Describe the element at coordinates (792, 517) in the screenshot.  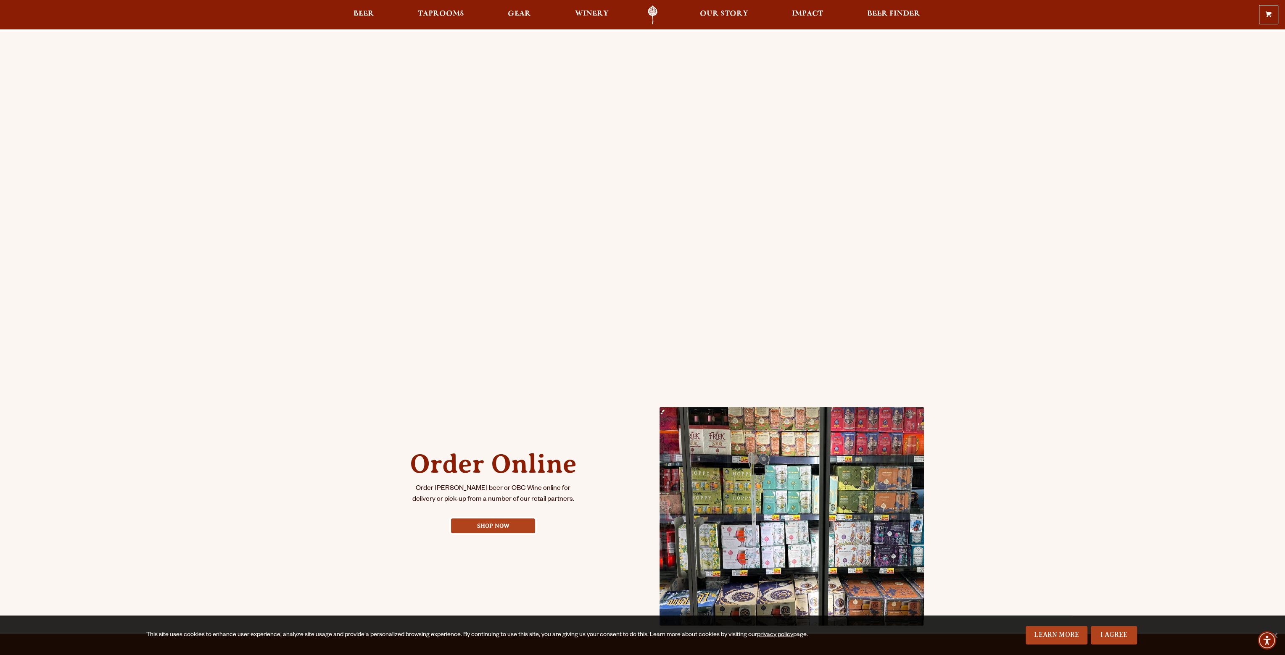
I see `img: beer_finder` at that location.